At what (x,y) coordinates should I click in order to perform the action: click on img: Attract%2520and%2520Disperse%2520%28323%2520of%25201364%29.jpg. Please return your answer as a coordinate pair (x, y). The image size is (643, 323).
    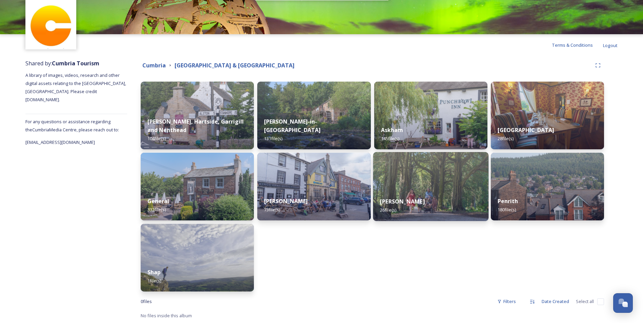
    Looking at the image, I should click on (314, 187).